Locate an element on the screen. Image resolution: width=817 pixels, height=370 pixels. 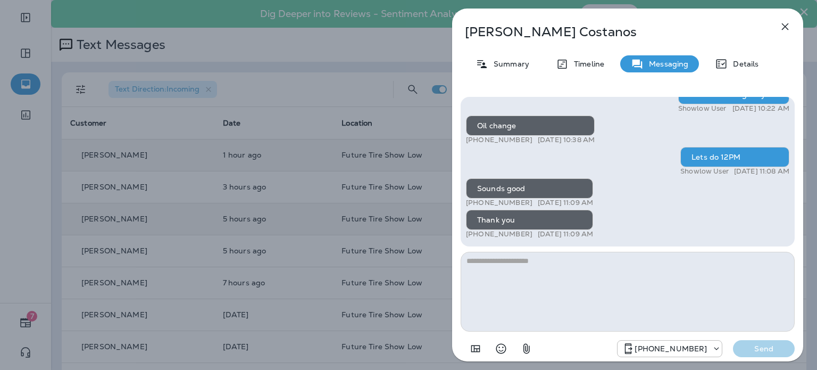
p: Details is located at coordinates (743, 64).